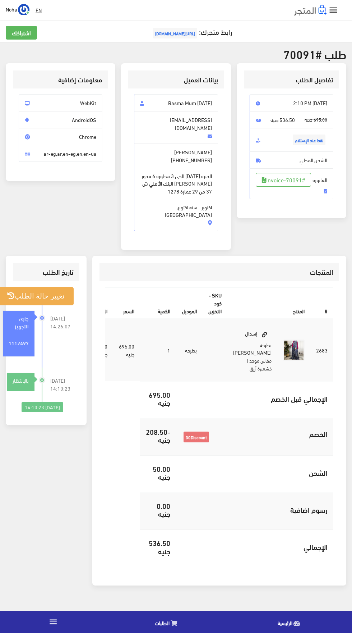 The width and height of the screenshot is (352, 633). I want to click on small: | كشميرة أزرق, so click(259, 364).